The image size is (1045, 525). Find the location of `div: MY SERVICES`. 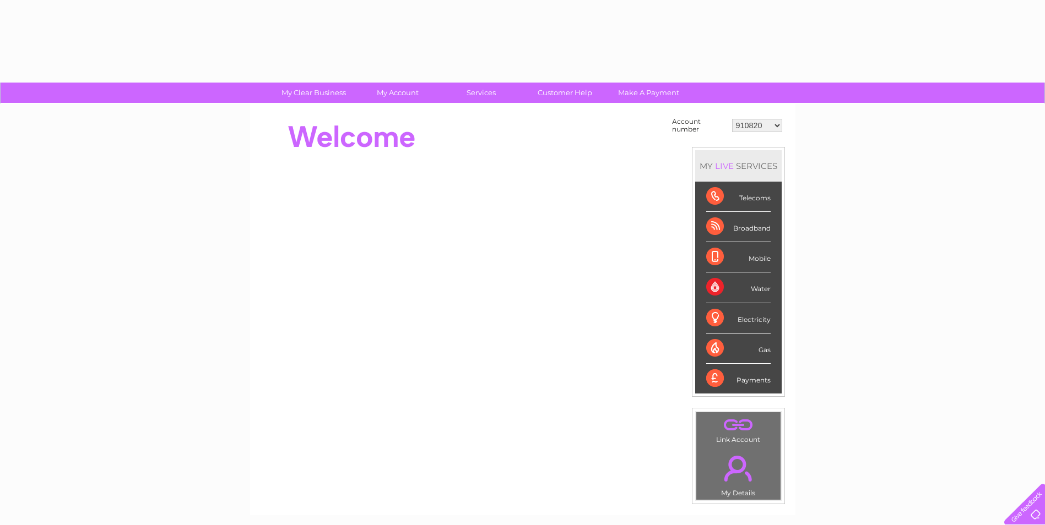

div: MY SERVICES is located at coordinates (738, 166).